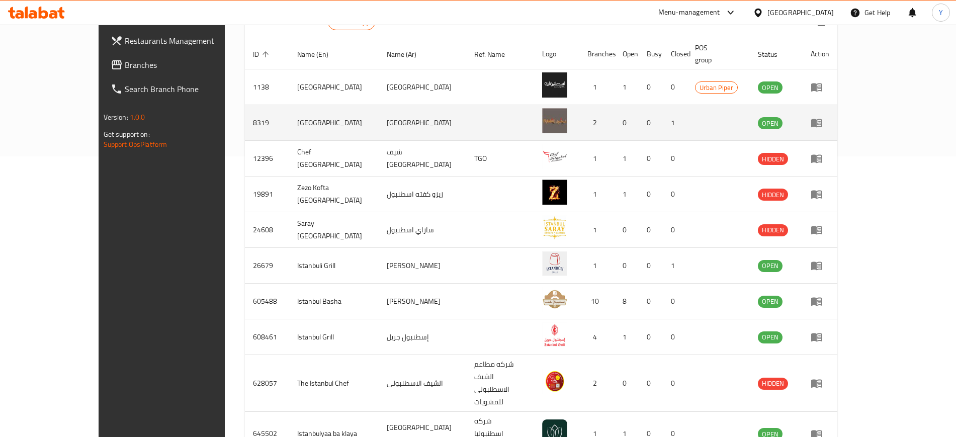 Image resolution: width=956 pixels, height=437 pixels. What do you see at coordinates (267, 337) in the screenshot?
I see `td: 608461` at bounding box center [267, 337].